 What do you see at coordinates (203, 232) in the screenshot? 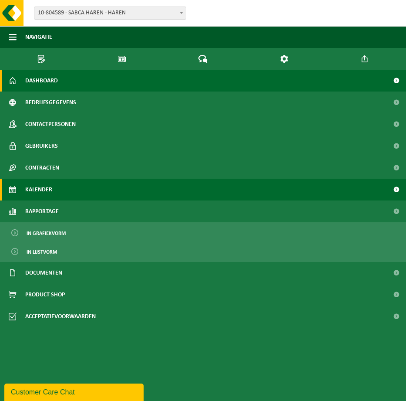
I see `a: In grafiekvorm` at bounding box center [203, 232].